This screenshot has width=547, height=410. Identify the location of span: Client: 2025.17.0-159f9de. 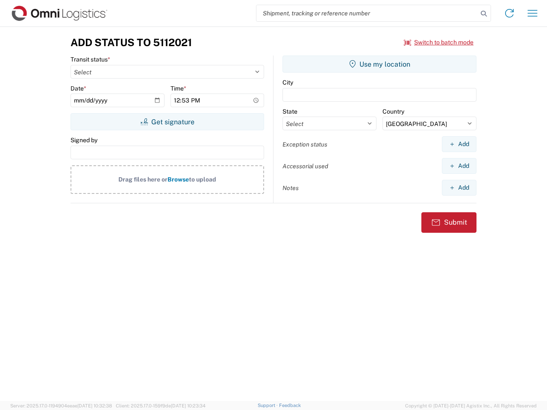
(161, 406).